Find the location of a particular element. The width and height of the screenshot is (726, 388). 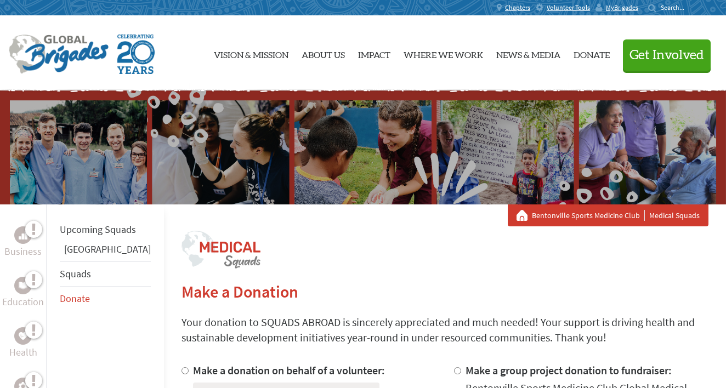

a: BusinessBusiness is located at coordinates (23, 243).